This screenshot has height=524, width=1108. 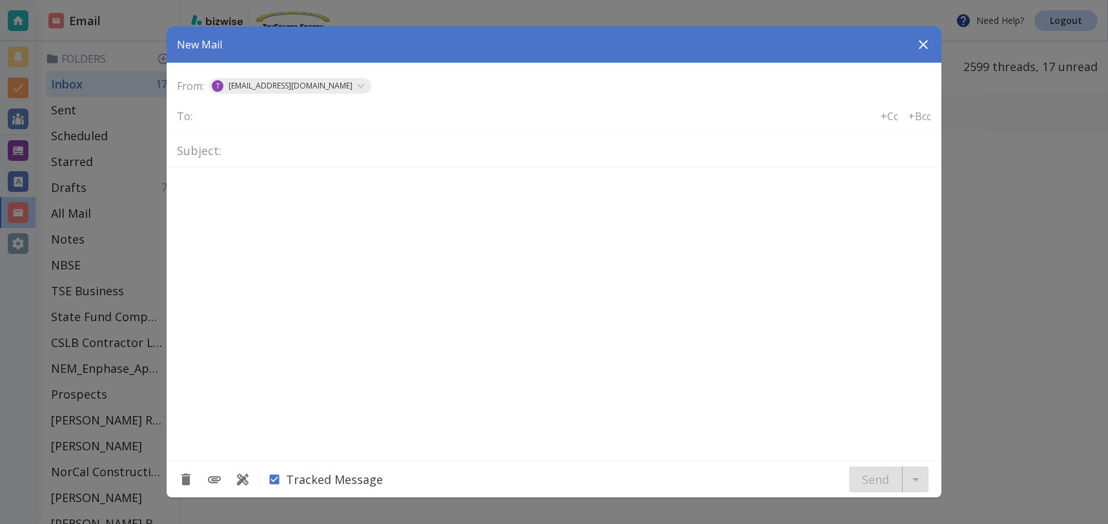 I want to click on button: Discard, so click(x=186, y=479).